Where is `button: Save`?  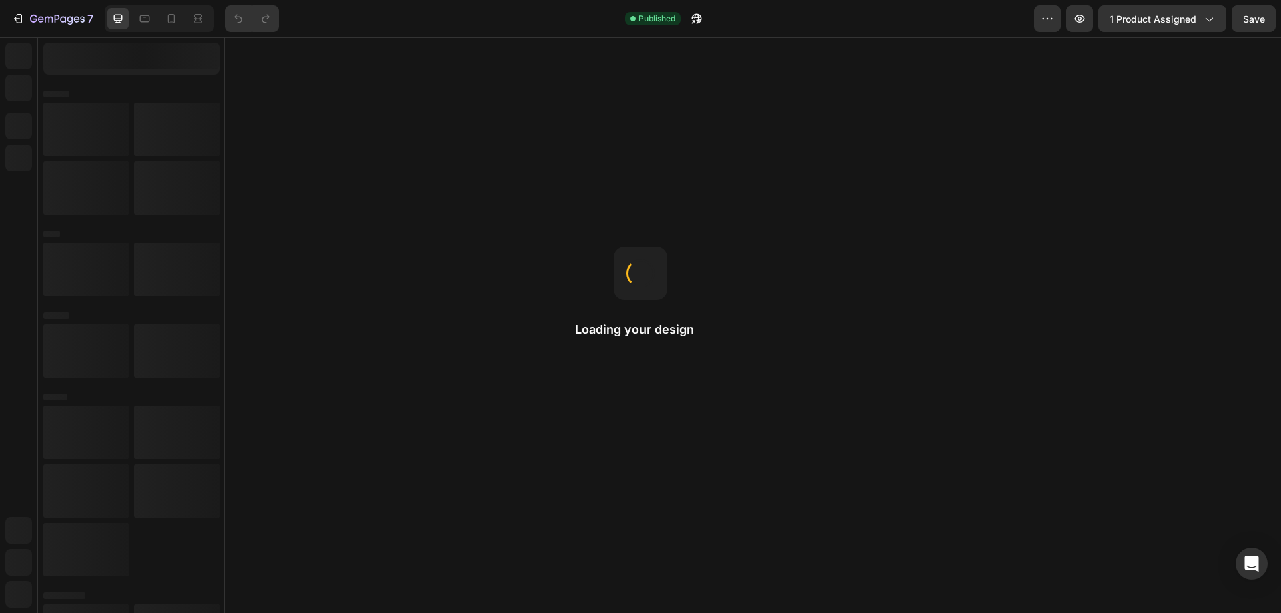
button: Save is located at coordinates (1254, 19).